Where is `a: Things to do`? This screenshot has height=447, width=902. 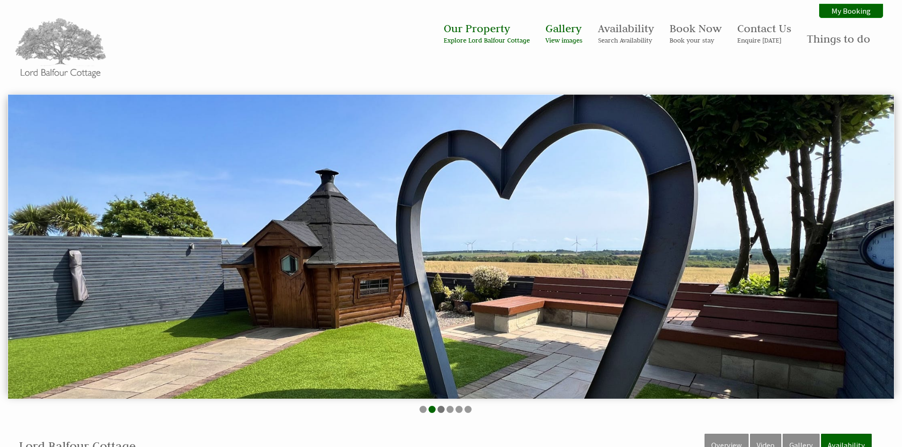 a: Things to do is located at coordinates (838, 38).